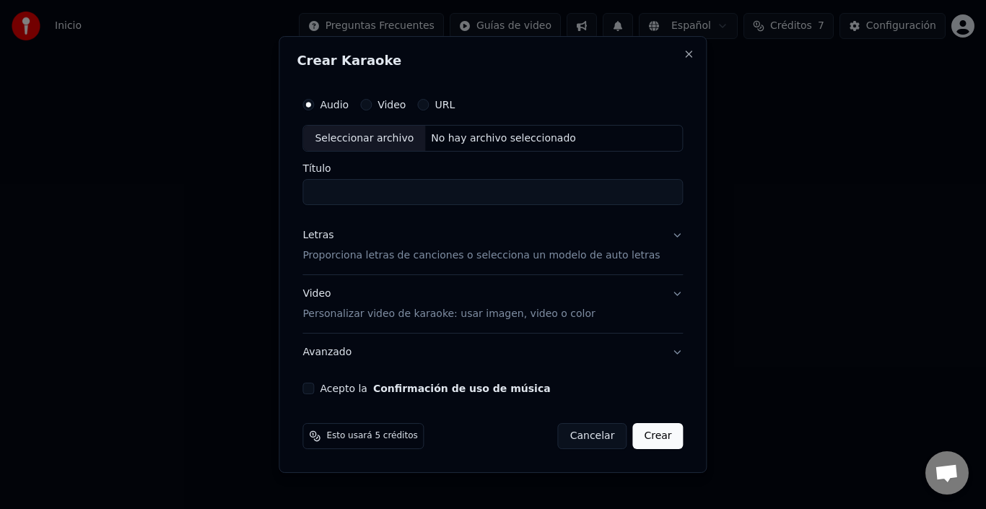  What do you see at coordinates (364, 139) in the screenshot?
I see `div: Seleccionar archivo` at bounding box center [364, 139].